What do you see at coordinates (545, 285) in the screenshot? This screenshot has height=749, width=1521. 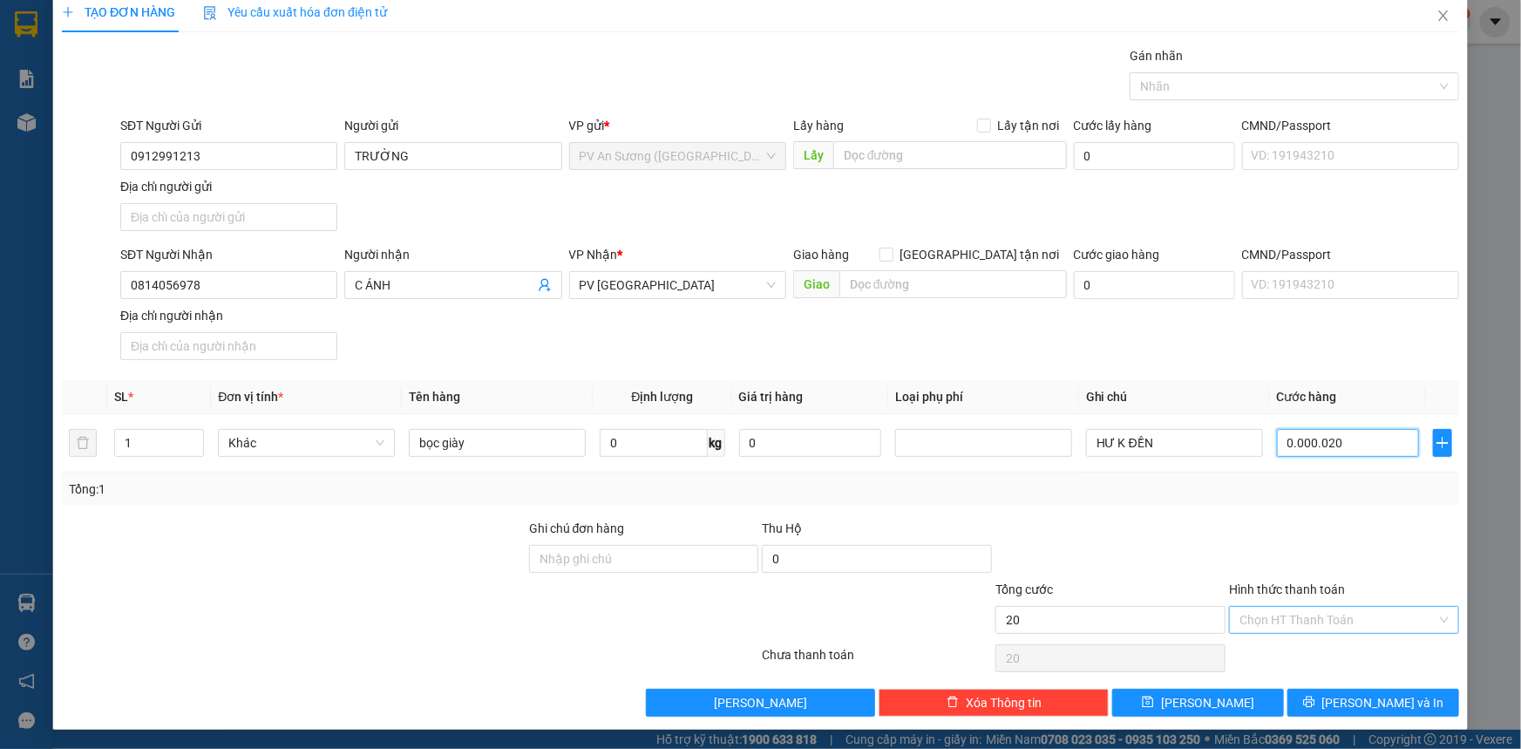 I see `span: user-add` at bounding box center [545, 285].